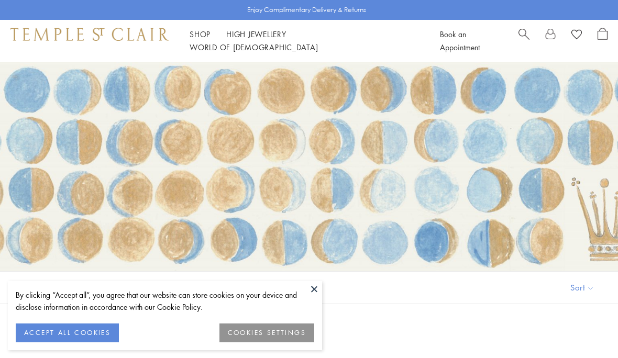  Describe the element at coordinates (256, 34) in the screenshot. I see `a: High JewelleryHigh Jewellery` at that location.